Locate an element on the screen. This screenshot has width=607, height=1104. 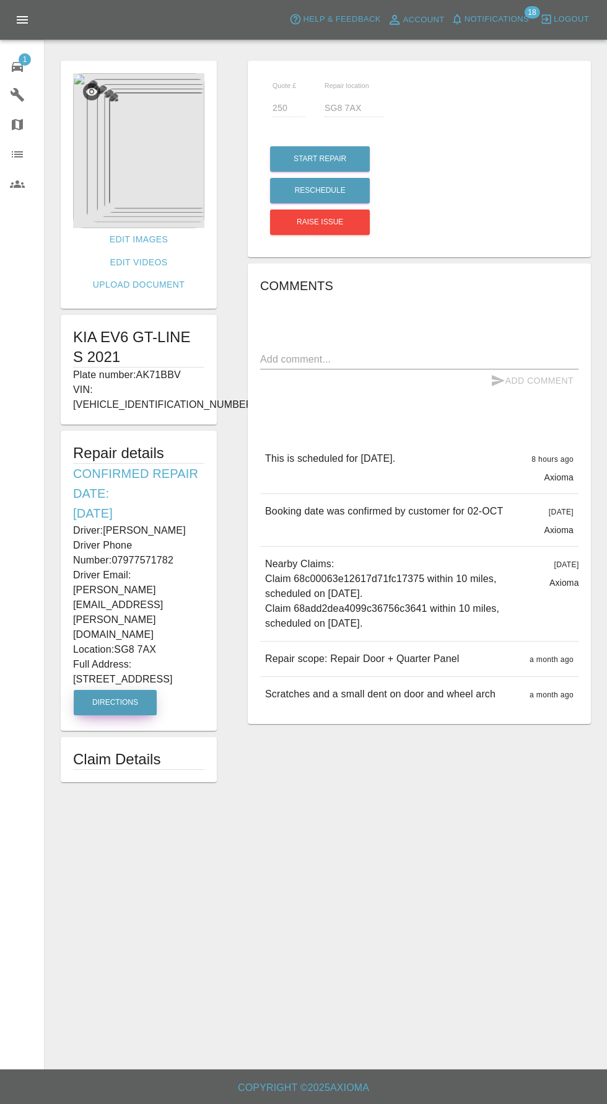
a: Edit Videos is located at coordinates (139, 262).